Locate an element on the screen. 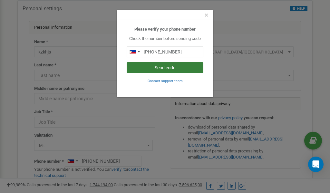 The width and height of the screenshot is (330, 193). button: Close is located at coordinates (206, 15).